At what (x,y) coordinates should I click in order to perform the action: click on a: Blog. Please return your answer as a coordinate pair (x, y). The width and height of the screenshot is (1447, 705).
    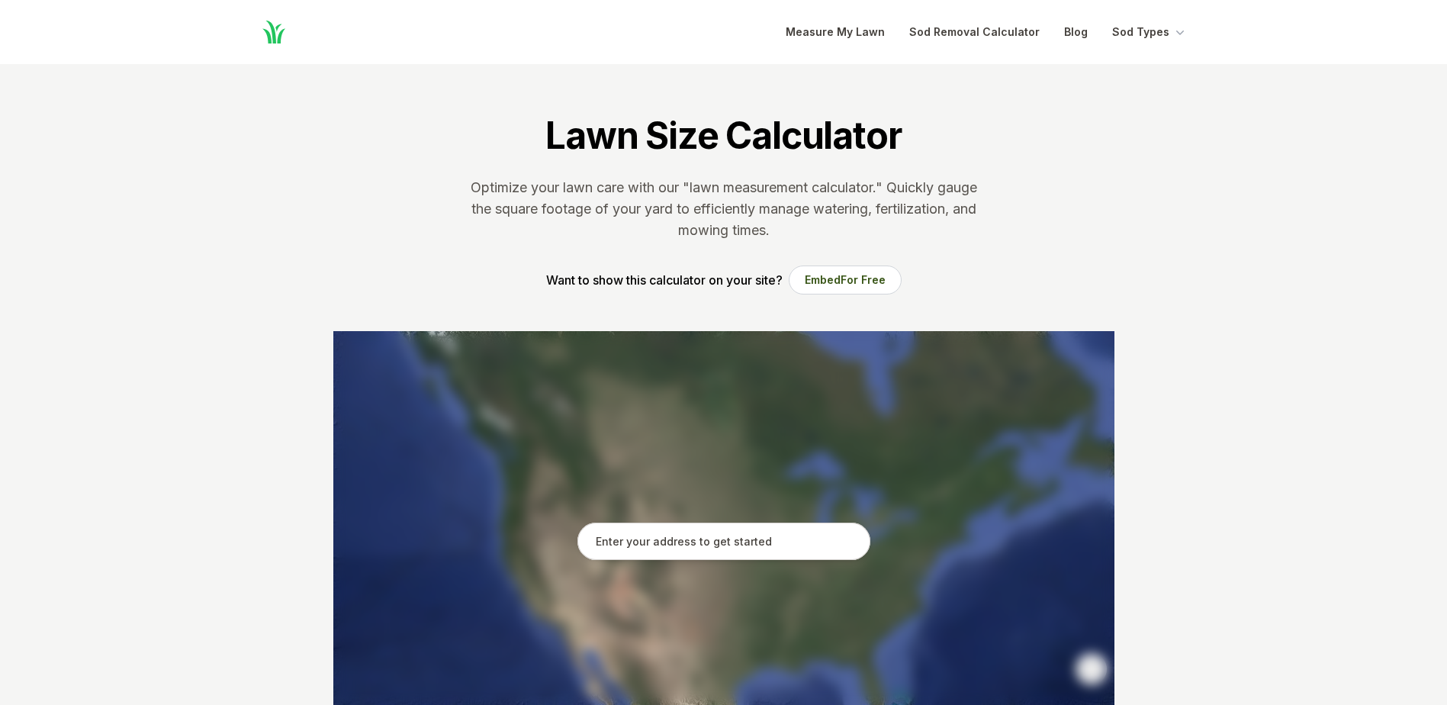
    Looking at the image, I should click on (1075, 32).